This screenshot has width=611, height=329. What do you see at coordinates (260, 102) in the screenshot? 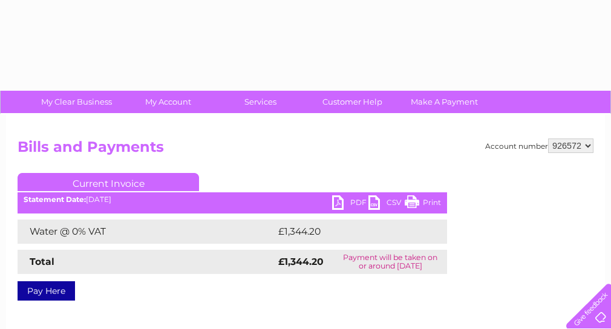
I see `a: Services` at bounding box center [260, 102].